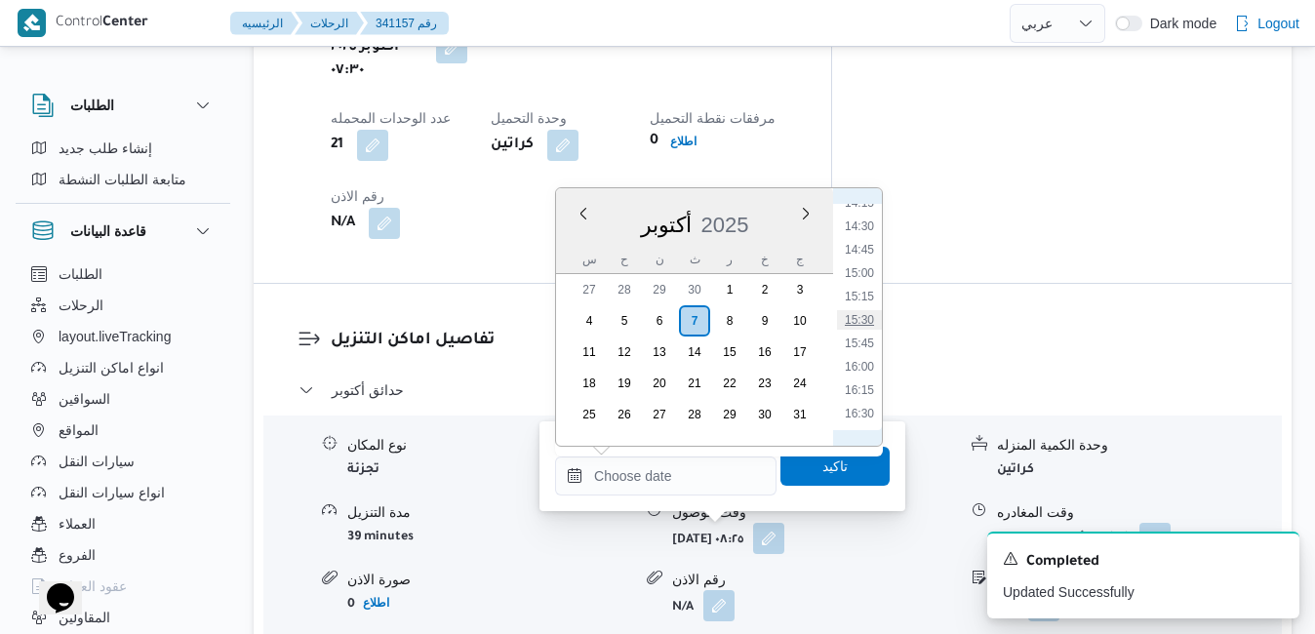  What do you see at coordinates (859, 437) in the screenshot?
I see `li: 16:45` at bounding box center [859, 437].